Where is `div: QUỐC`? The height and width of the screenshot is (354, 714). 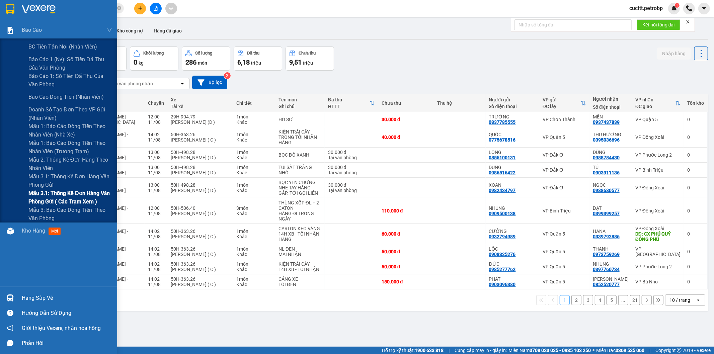 div: QUỐC is located at coordinates (513, 135).